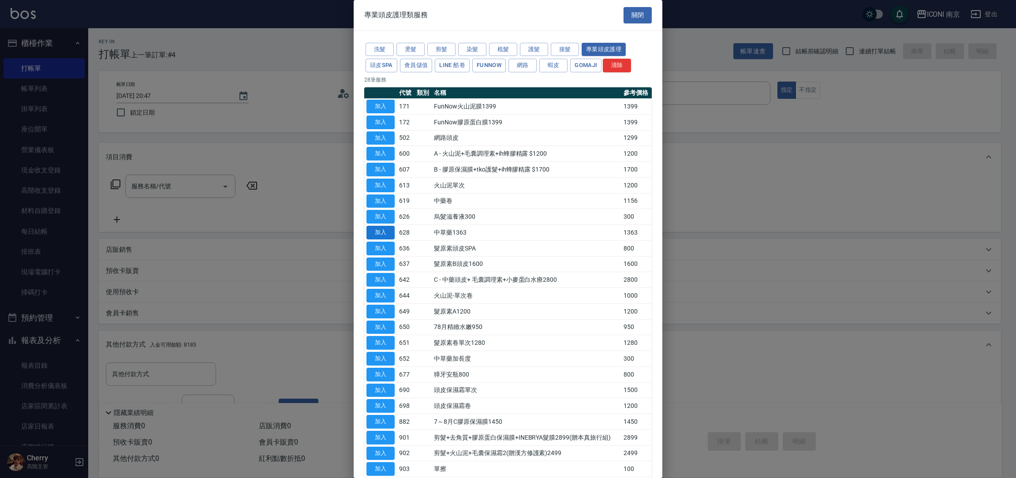 The image size is (1016, 478). What do you see at coordinates (416, 65) in the screenshot?
I see `button: 會員儲值` at bounding box center [416, 65].